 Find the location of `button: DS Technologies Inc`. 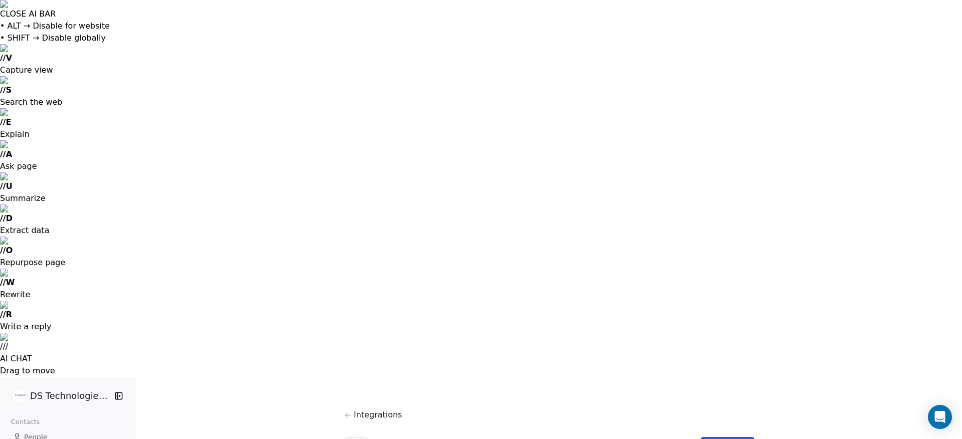

button: DS Technologies Inc is located at coordinates (60, 396).